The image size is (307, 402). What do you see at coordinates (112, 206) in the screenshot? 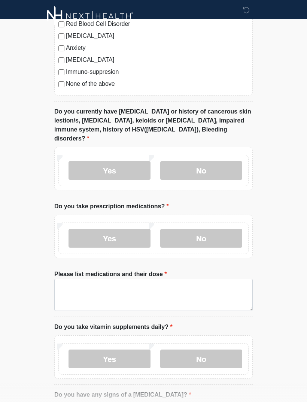
I see `label: Do you take prescription medications?` at bounding box center [112, 206].